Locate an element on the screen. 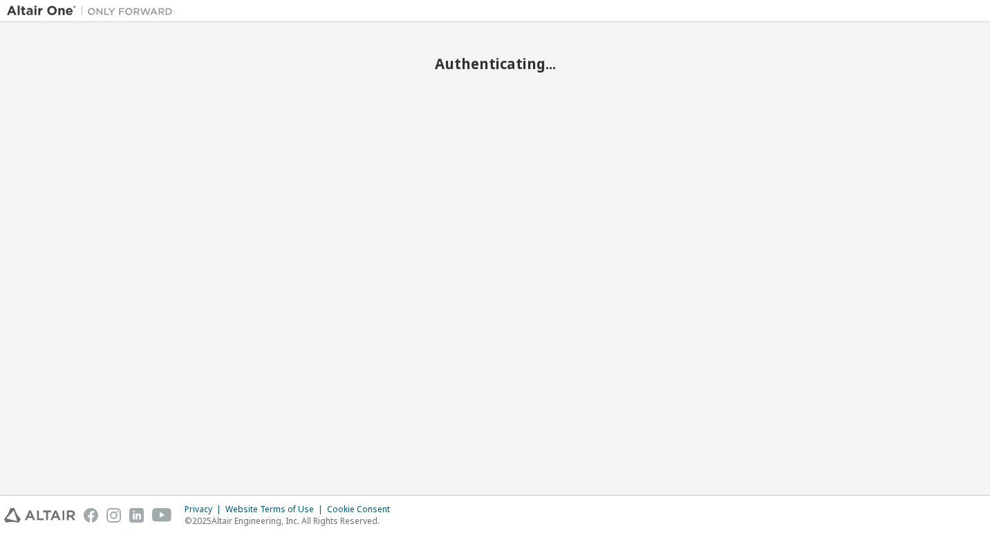 The image size is (990, 535). p: © 2025 Altair Engineering, Inc. All Rights Reserved. is located at coordinates (291, 521).